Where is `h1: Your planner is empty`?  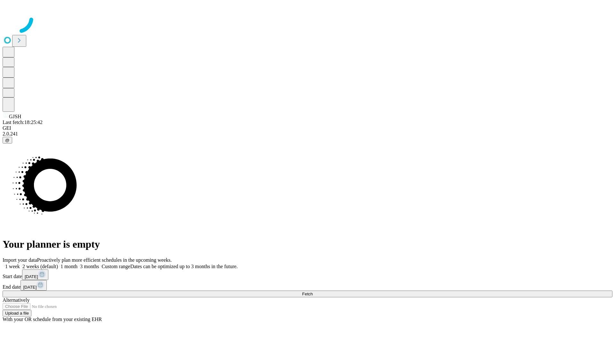
h1: Your planner is empty is located at coordinates (307, 244).